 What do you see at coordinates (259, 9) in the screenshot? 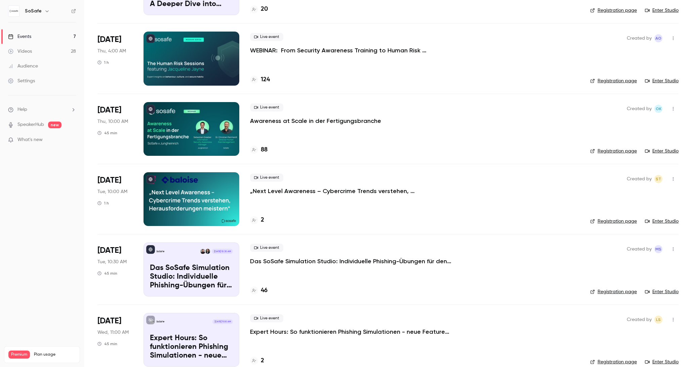
I see `a: 20` at bounding box center [259, 9].